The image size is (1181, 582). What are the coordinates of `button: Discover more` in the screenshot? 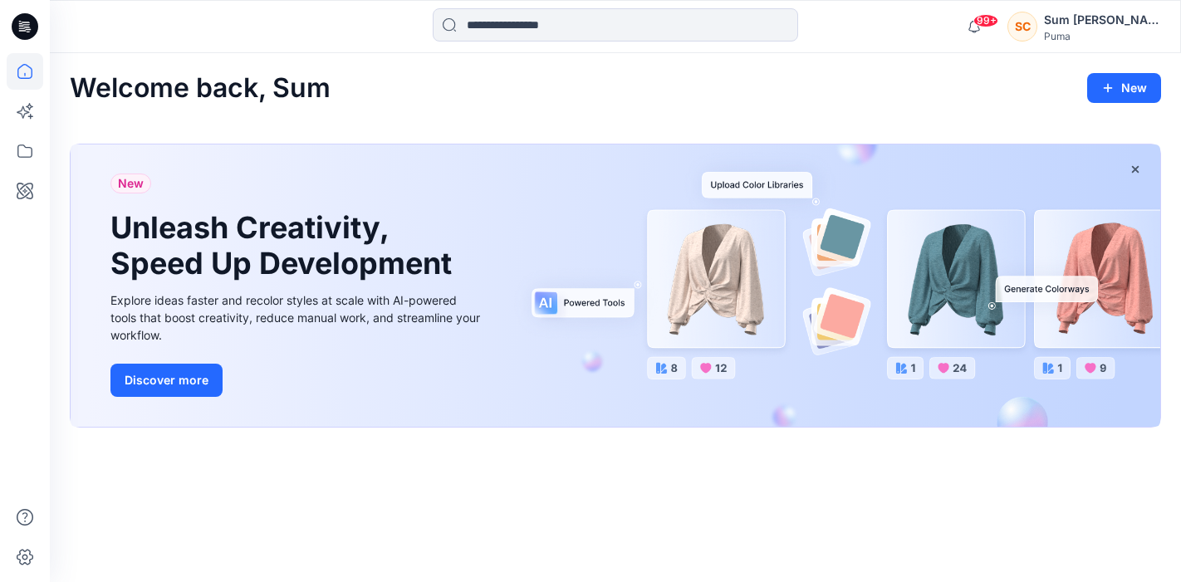 It's located at (166, 380).